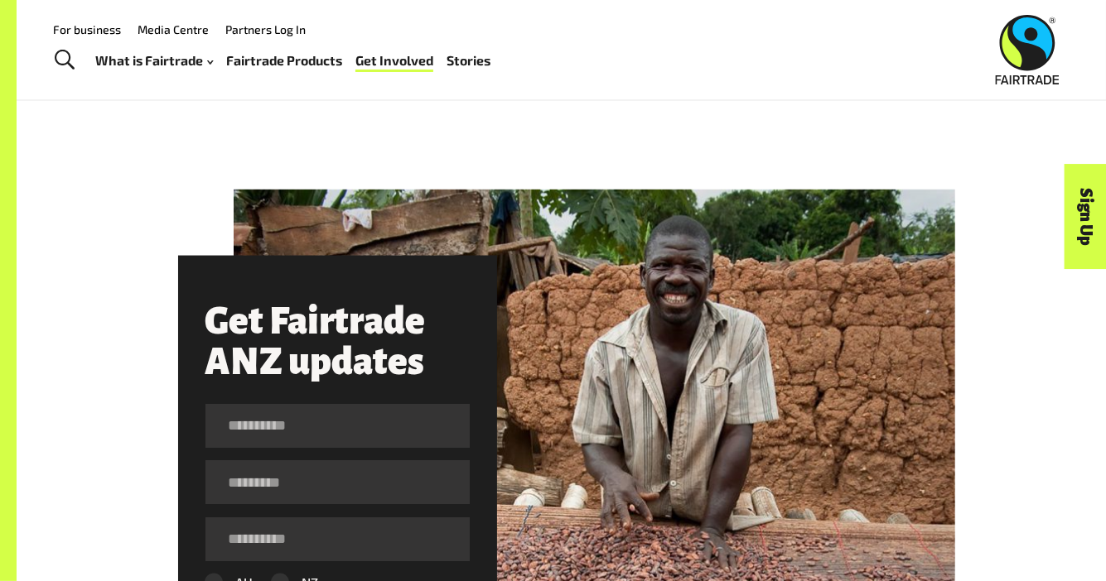 The image size is (1106, 581). Describe the element at coordinates (284, 60) in the screenshot. I see `a: Fairtrade Products` at that location.